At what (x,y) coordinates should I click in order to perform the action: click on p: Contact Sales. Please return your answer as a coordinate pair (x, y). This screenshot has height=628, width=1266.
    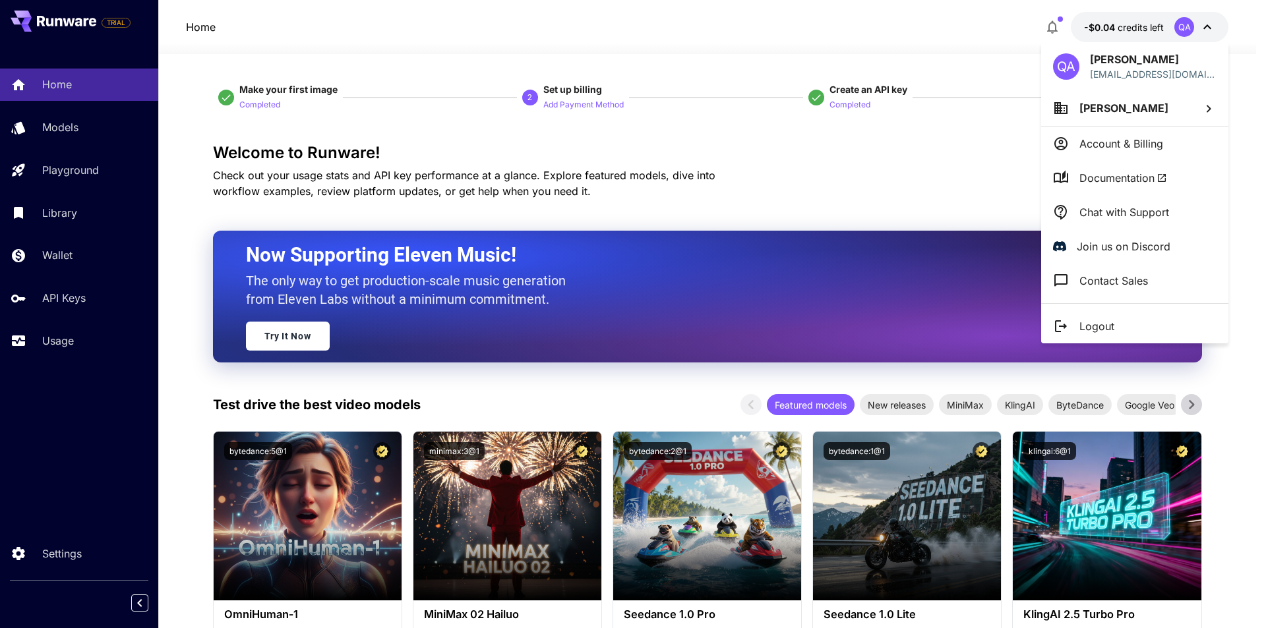
    Looking at the image, I should click on (1113, 281).